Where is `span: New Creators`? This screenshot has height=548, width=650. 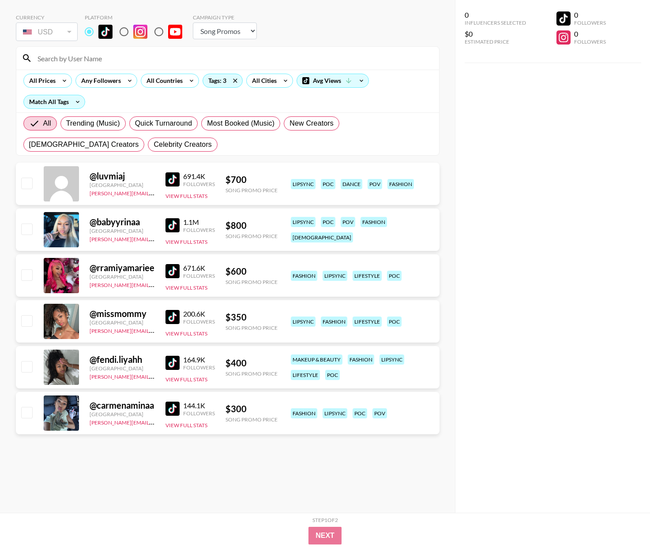 span: New Creators is located at coordinates (311, 123).